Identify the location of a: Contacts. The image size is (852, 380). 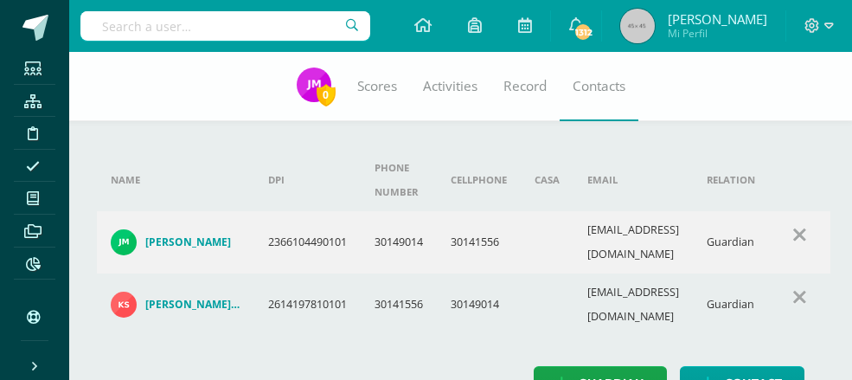
(599, 86).